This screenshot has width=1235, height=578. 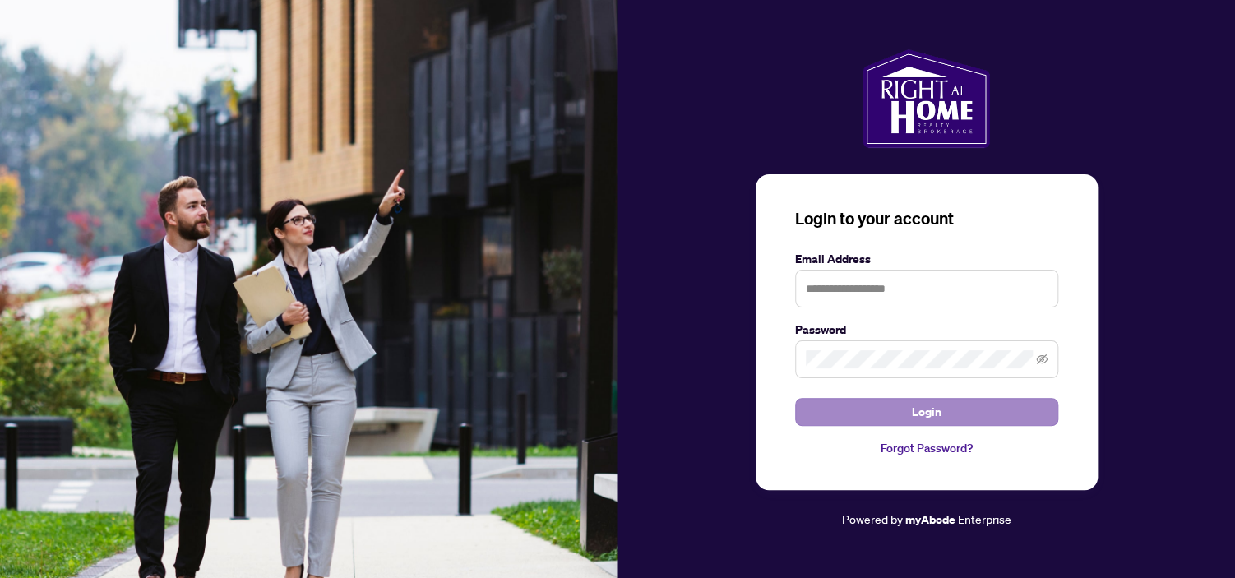 I want to click on a: myAbode, so click(x=930, y=520).